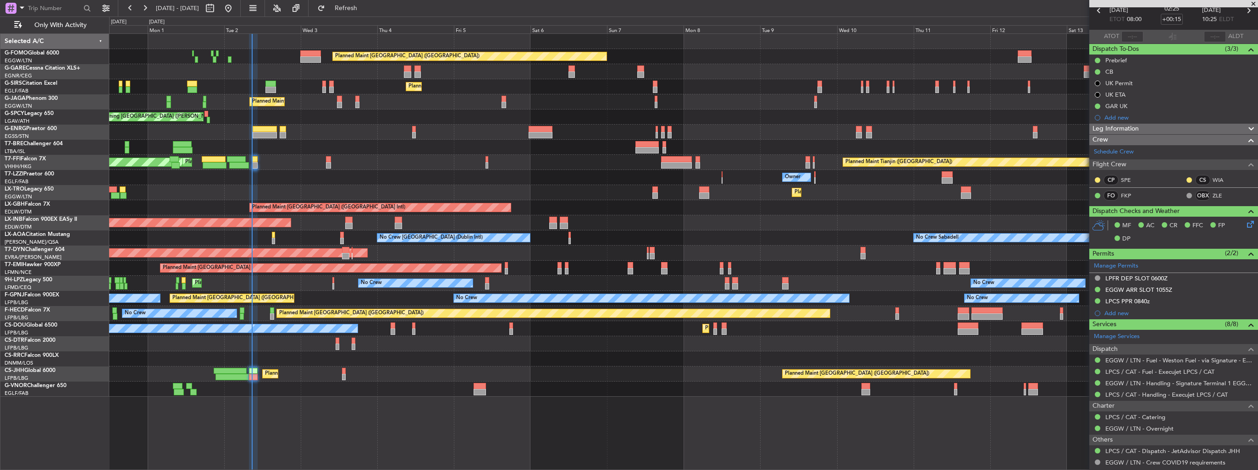  What do you see at coordinates (33, 265) in the screenshot?
I see `a: T7-EMIHawker 900XP` at bounding box center [33, 265].